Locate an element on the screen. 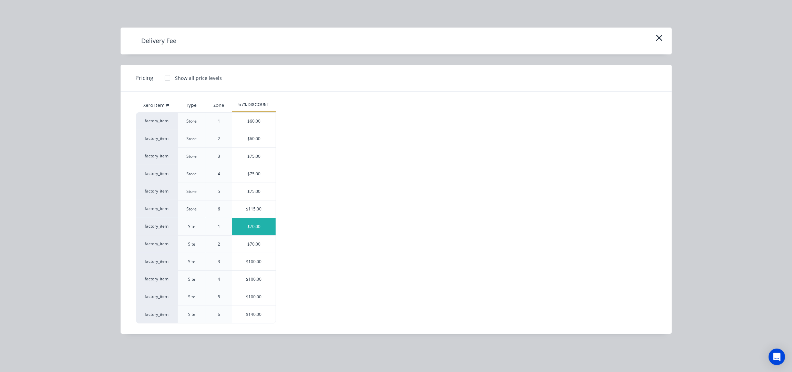 Image resolution: width=792 pixels, height=372 pixels. div: Zone is located at coordinates (219, 105).